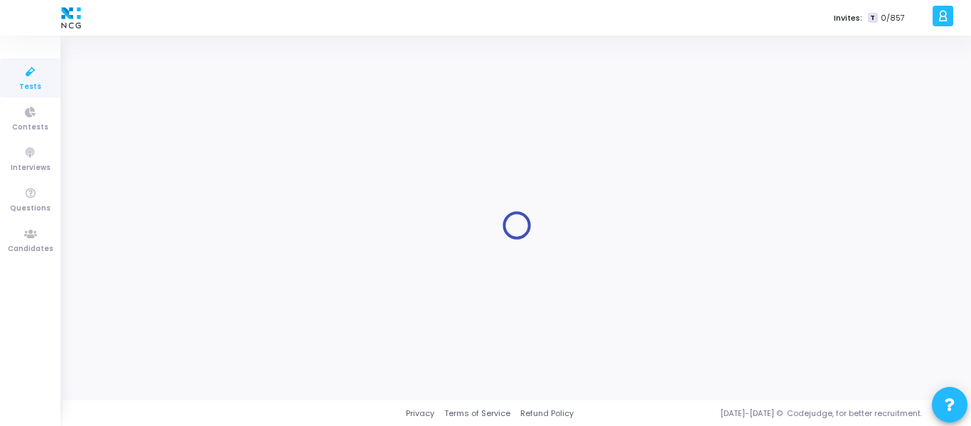 The width and height of the screenshot is (971, 426). I want to click on span: Tests, so click(30, 87).